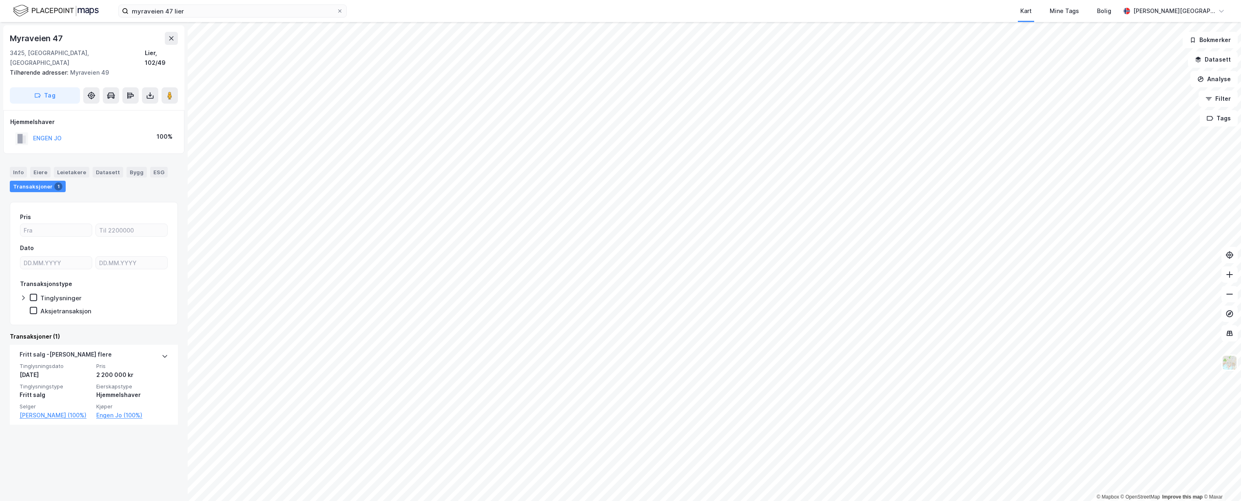 The image size is (1241, 501). What do you see at coordinates (27, 248) in the screenshot?
I see `div: Dato` at bounding box center [27, 248].